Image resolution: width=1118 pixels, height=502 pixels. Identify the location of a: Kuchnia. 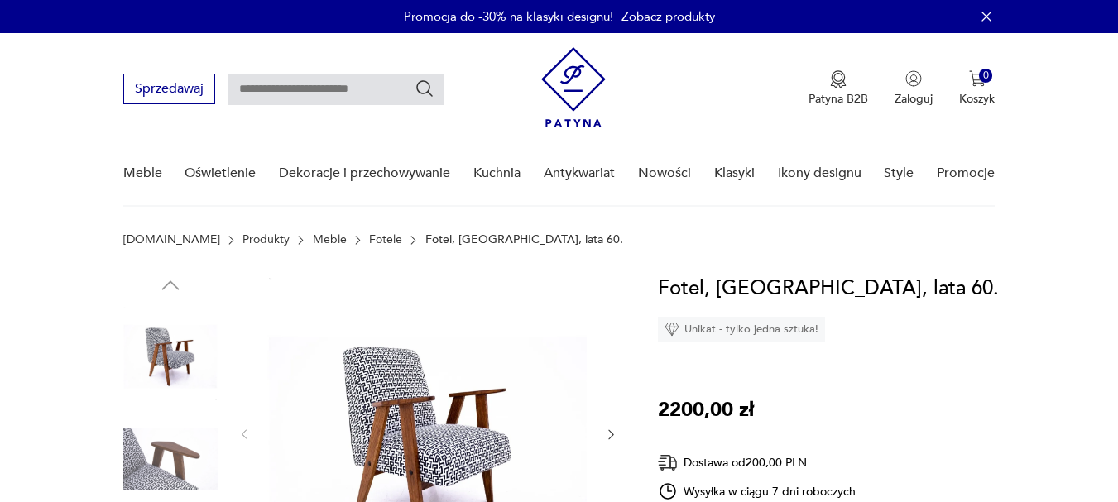
(496, 173).